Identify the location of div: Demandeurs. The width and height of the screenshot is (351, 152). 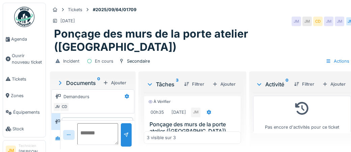
(76, 96).